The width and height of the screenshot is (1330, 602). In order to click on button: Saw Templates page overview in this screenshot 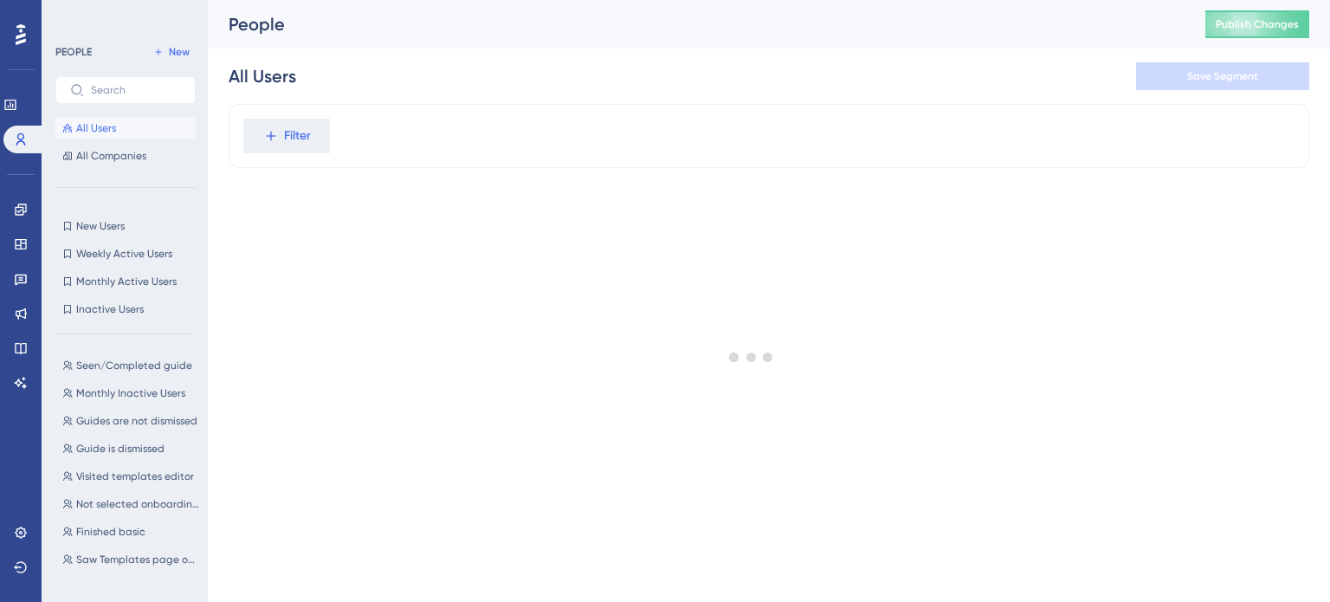, I will do `click(131, 559)`.